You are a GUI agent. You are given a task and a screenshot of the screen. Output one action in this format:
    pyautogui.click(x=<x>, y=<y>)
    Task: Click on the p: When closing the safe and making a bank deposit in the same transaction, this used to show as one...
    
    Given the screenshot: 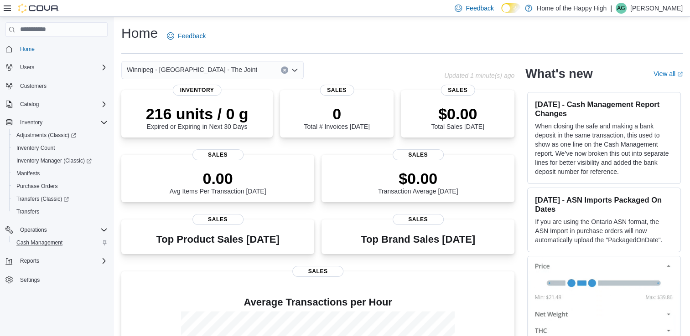 What is the action you would take?
    pyautogui.click(x=603, y=149)
    